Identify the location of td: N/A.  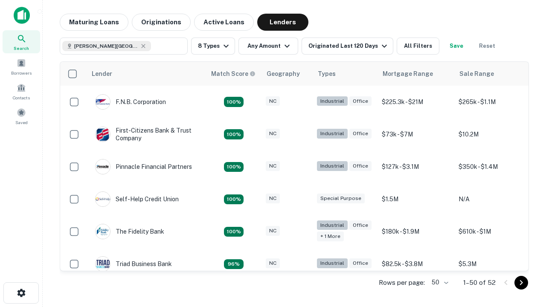
(493, 199).